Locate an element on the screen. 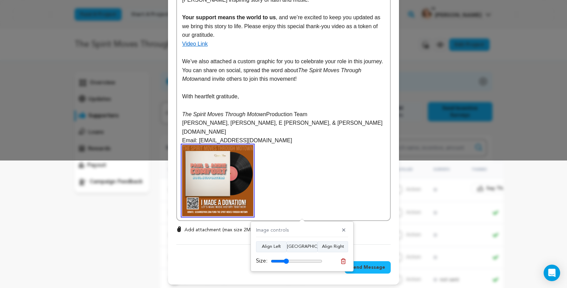 Image resolution: width=567 pixels, height=288 pixels. em: The Spirit Moves Through Motown is located at coordinates (224, 114).